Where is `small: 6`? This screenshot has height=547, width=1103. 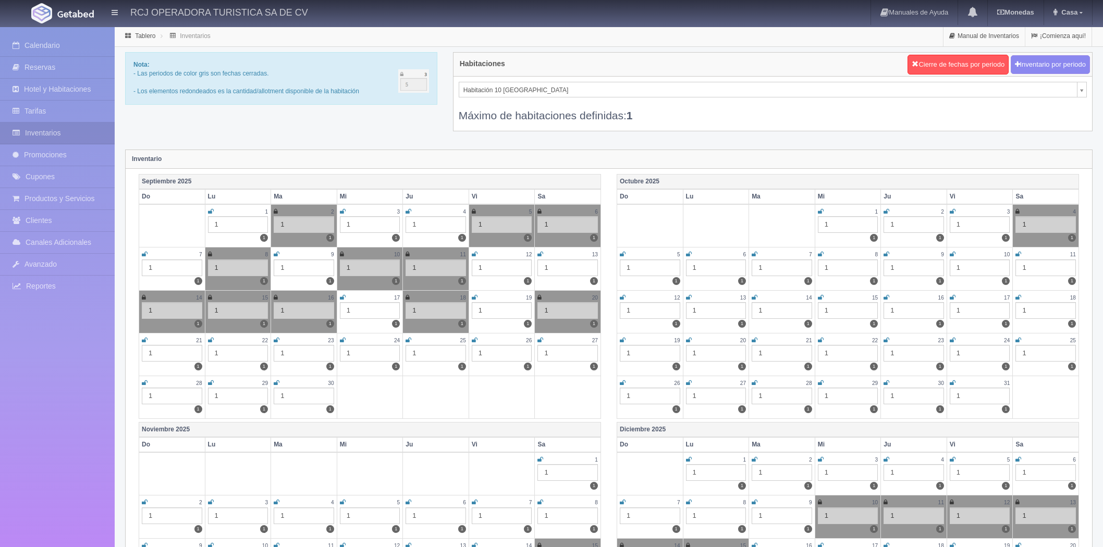 small: 6 is located at coordinates (465, 503).